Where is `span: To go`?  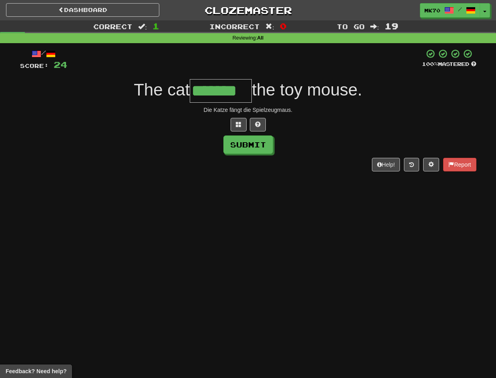
span: To go is located at coordinates (350, 26).